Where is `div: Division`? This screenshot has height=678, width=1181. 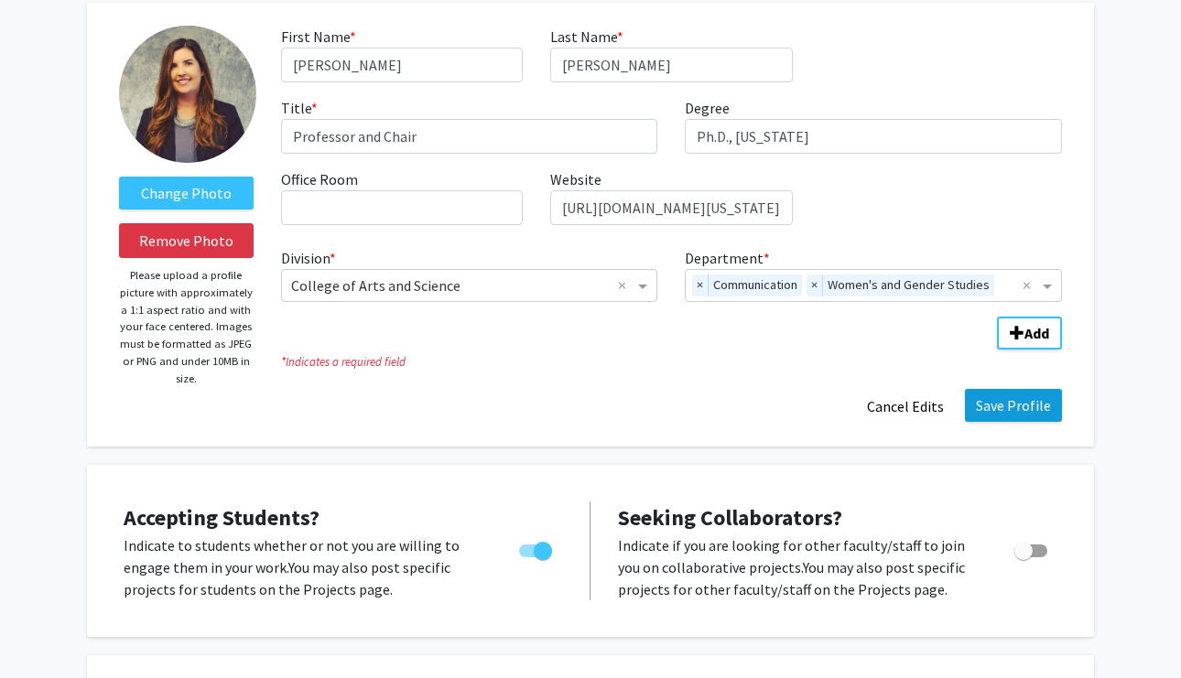
div: Division is located at coordinates (470, 275).